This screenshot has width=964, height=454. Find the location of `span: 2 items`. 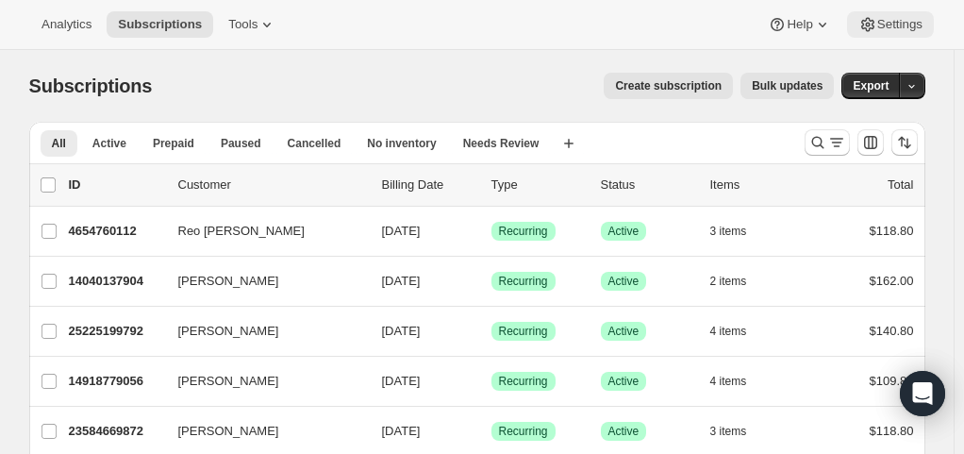

span: 2 items is located at coordinates (728, 281).